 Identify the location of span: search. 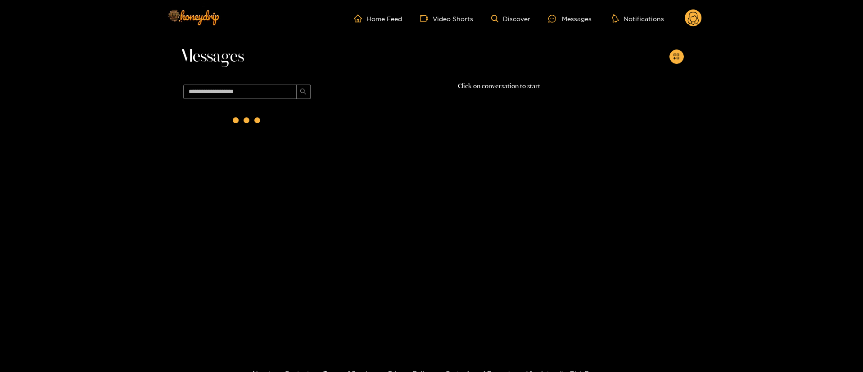
(303, 92).